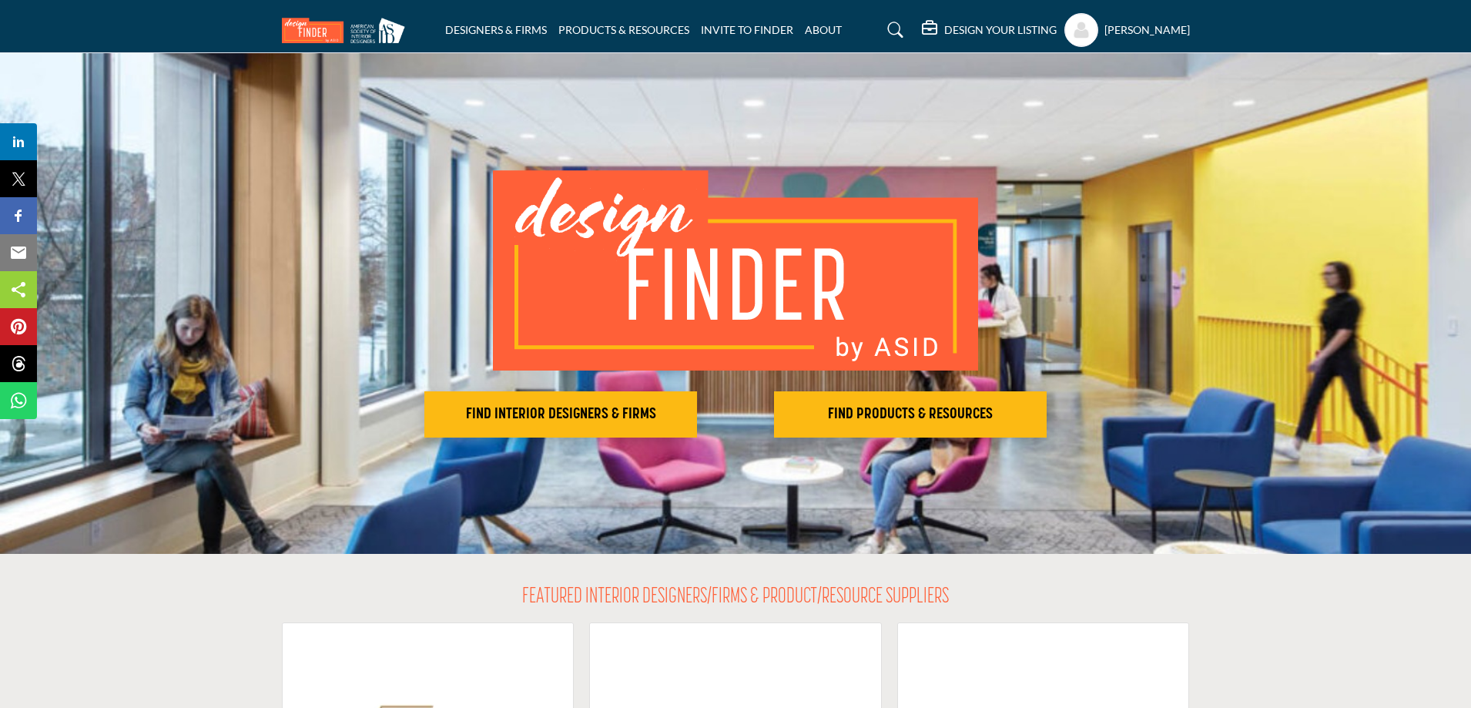 This screenshot has width=1471, height=708. Describe the element at coordinates (736, 270) in the screenshot. I see `img: image` at that location.